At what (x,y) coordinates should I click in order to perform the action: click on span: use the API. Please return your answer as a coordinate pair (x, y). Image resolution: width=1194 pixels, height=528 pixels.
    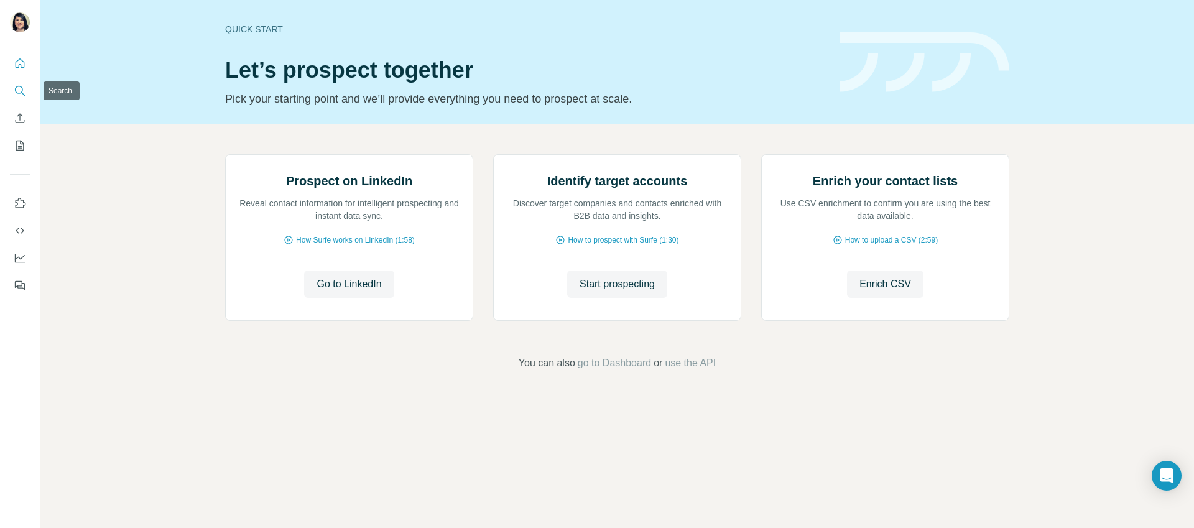
    Looking at the image, I should click on (690, 363).